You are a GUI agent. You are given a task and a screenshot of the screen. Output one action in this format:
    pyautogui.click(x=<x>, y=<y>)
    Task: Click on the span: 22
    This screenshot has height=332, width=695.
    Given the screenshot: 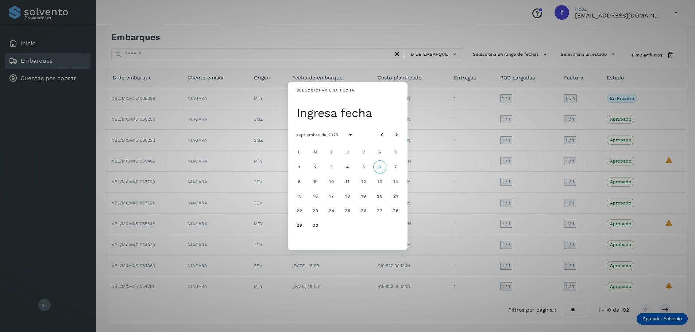 What is the action you would take?
    pyautogui.click(x=299, y=211)
    